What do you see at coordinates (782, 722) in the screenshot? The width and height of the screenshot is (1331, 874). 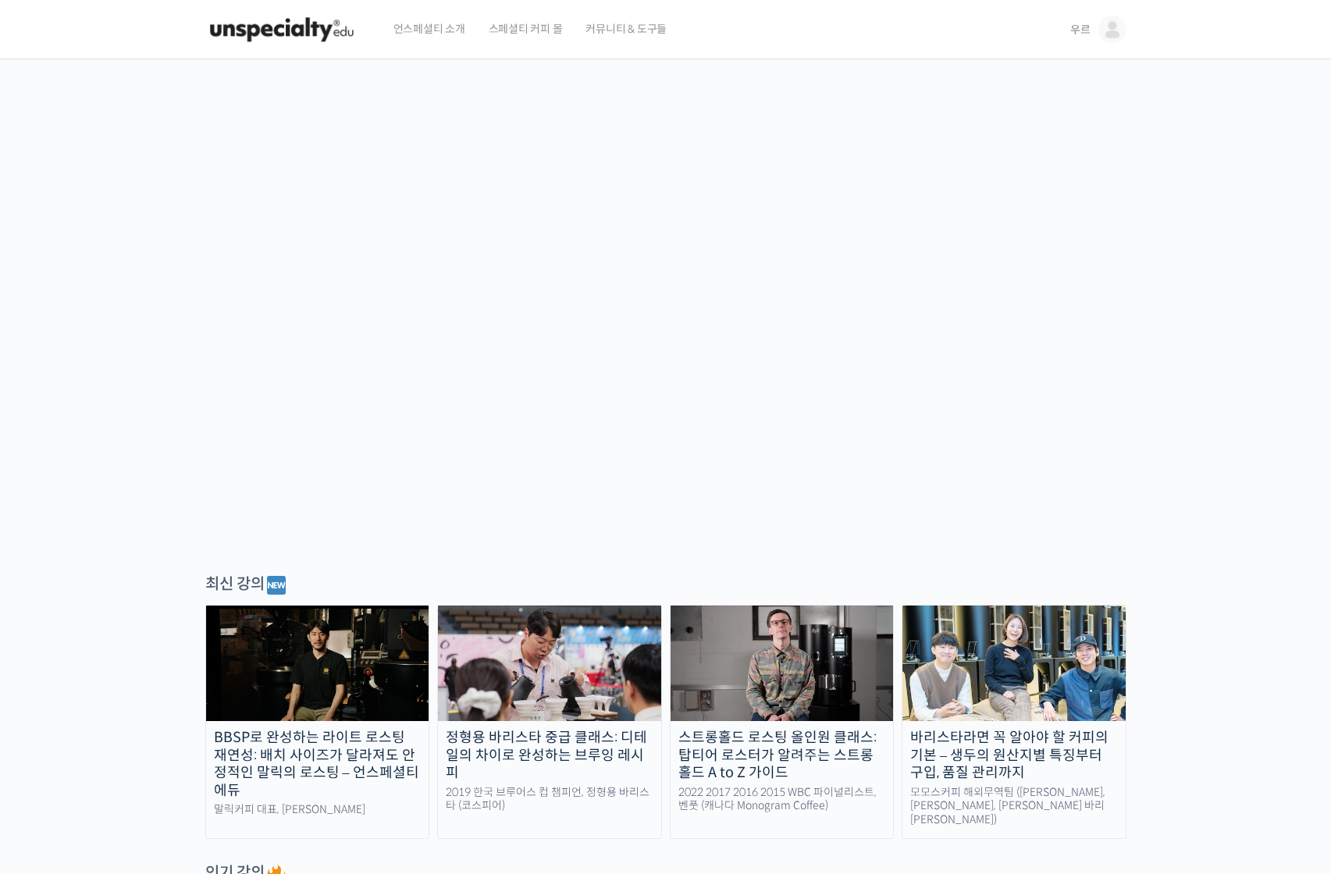 I see `a: 스트롱홀드 로스팅 올인원 클래스: 탑티어 로스터가 알려주는 스트롱홀드 A to Z 가이드 2022 2017 2016 2015 WBC 파이널리스트, 벤풋 (캐나다 Monogra...` at bounding box center [782, 722].